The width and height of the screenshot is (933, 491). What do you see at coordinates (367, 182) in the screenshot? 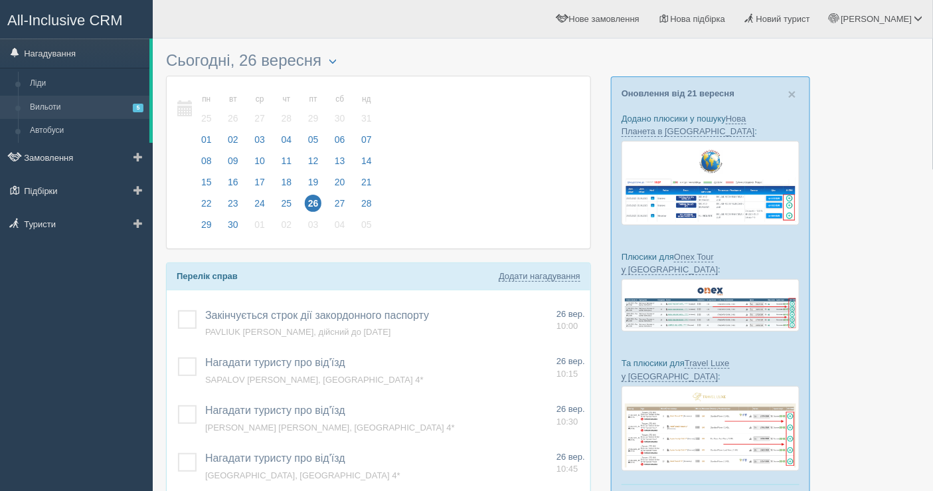
I see `span: 21` at bounding box center [367, 182].